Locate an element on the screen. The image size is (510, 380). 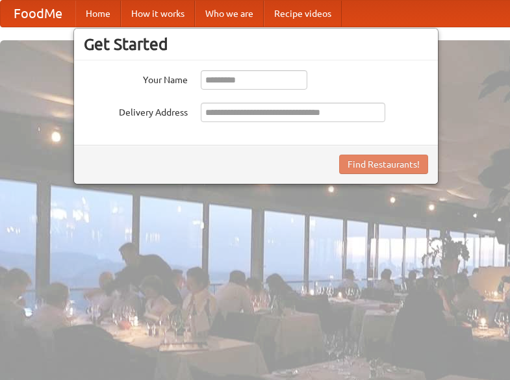
a: Who we are is located at coordinates (229, 14).